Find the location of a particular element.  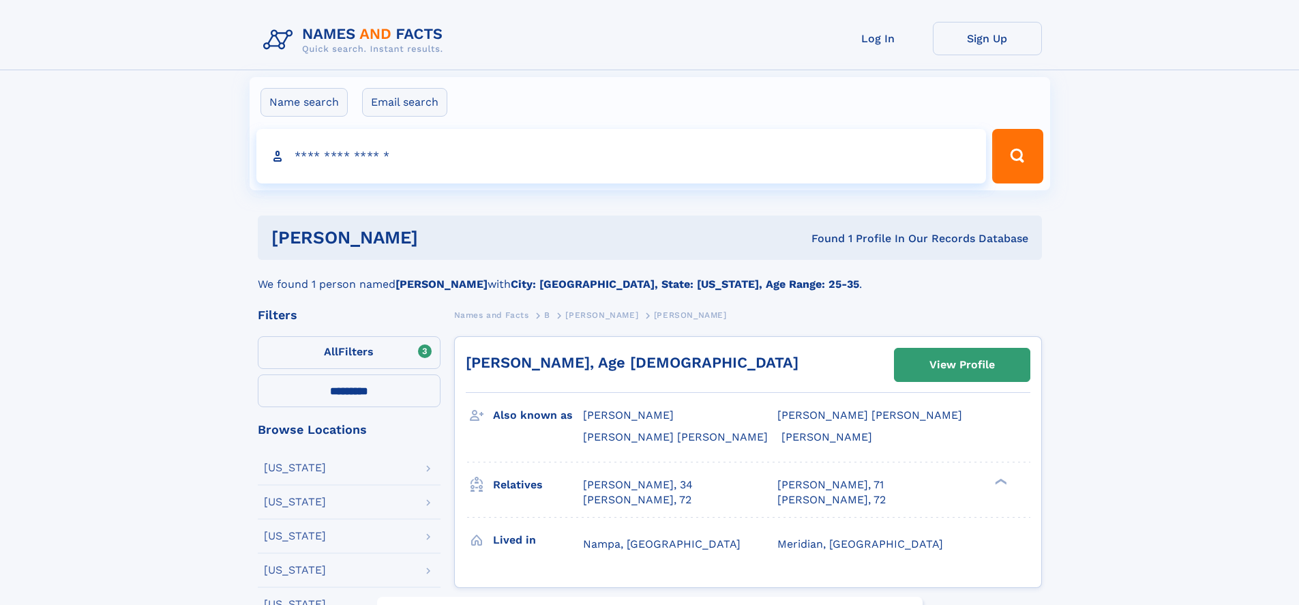

input: search input is located at coordinates (621, 156).